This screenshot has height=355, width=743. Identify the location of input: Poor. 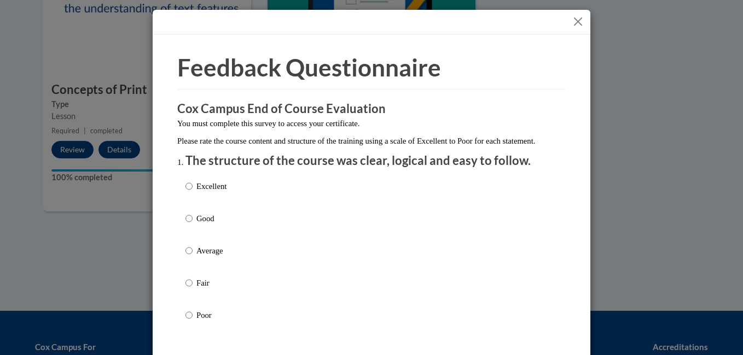
(189, 316).